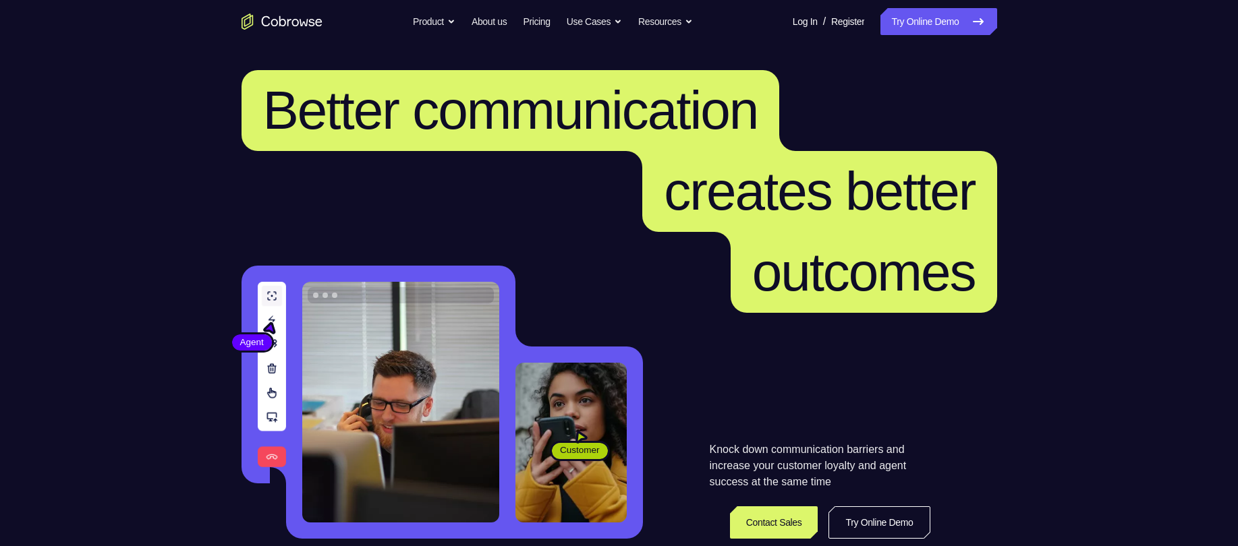  I want to click on span: Better communication, so click(511, 110).